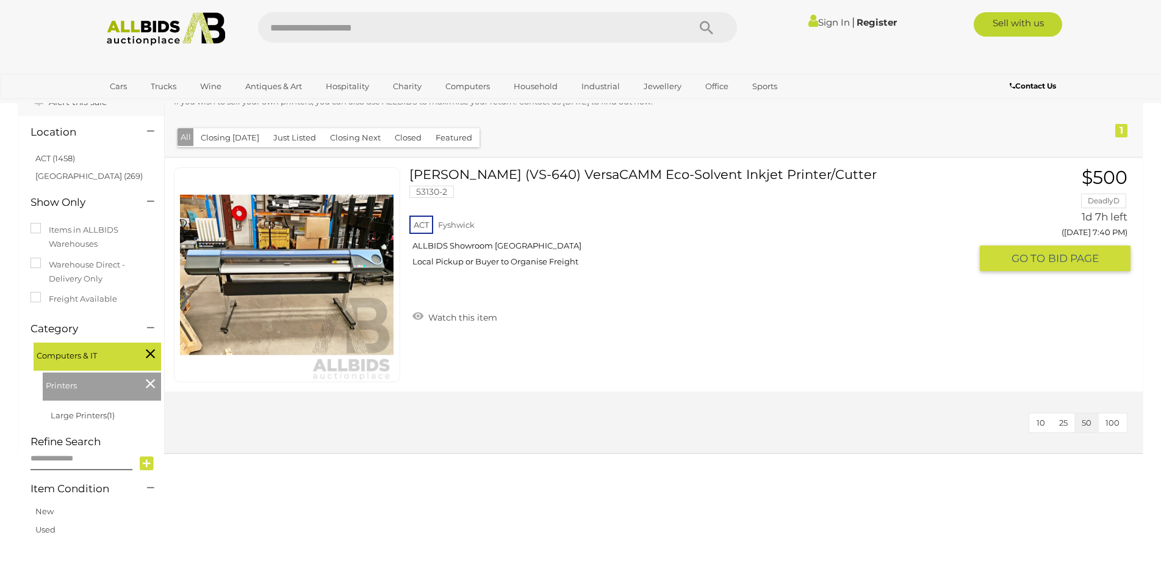 Image resolution: width=1161 pixels, height=582 pixels. I want to click on a: Charity, so click(407, 86).